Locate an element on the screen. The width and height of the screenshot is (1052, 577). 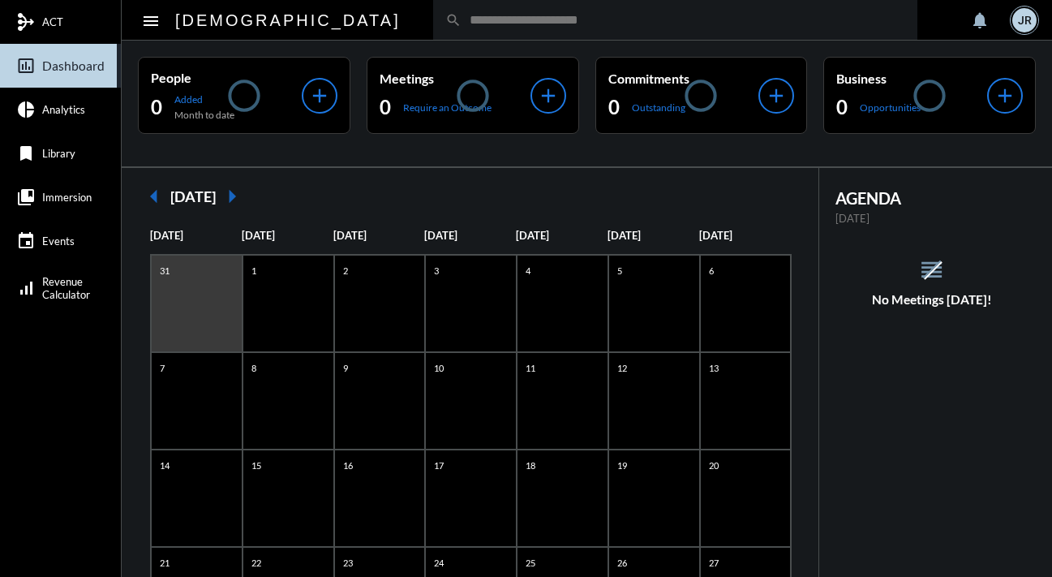
p: 6 is located at coordinates (711, 270).